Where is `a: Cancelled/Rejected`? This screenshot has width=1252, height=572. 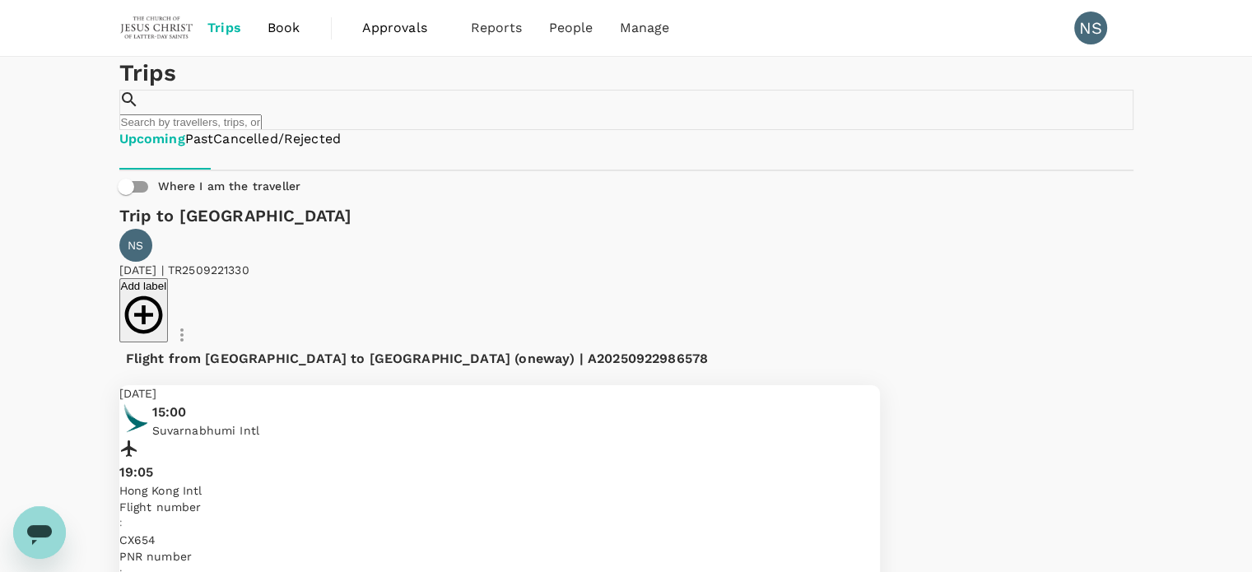 a: Cancelled/Rejected is located at coordinates (277, 139).